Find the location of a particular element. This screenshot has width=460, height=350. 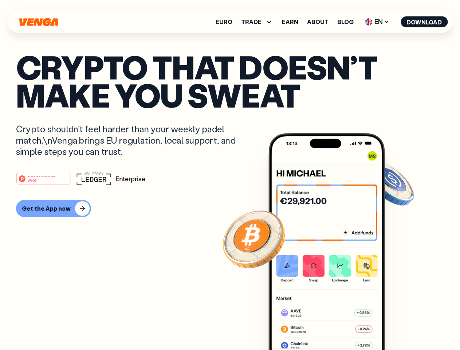

a: About is located at coordinates (318, 22).